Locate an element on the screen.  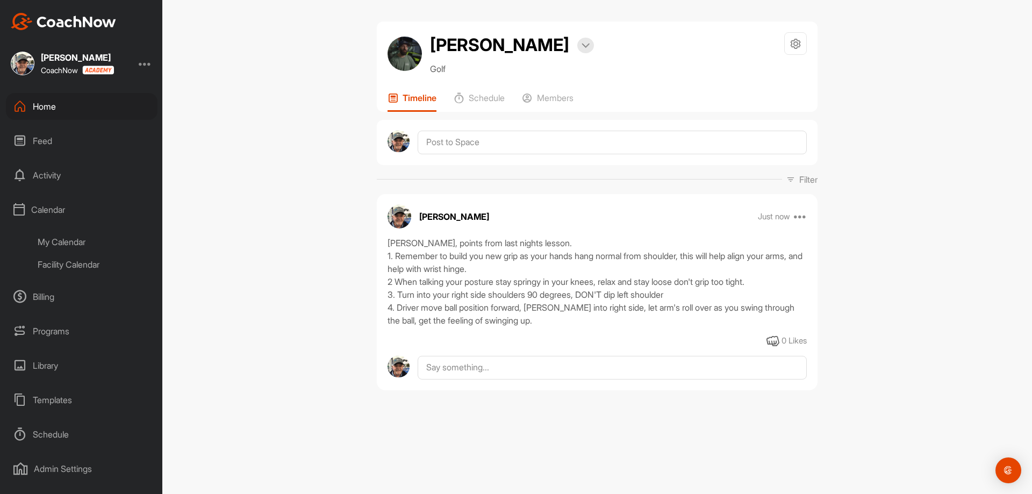
img: square_cac399e08904f4b61a01a0671b01e02f.jpg is located at coordinates (23, 63).